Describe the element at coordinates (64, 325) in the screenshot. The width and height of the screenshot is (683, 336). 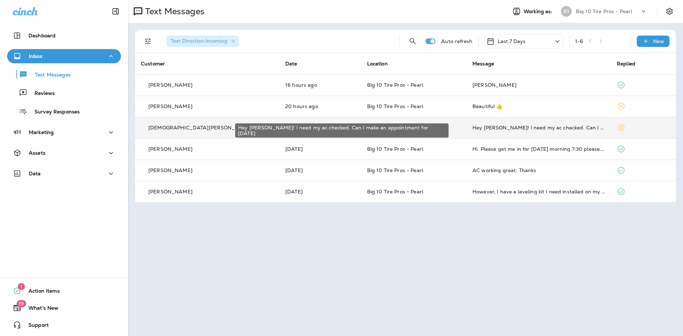
I see `button: Support` at that location.